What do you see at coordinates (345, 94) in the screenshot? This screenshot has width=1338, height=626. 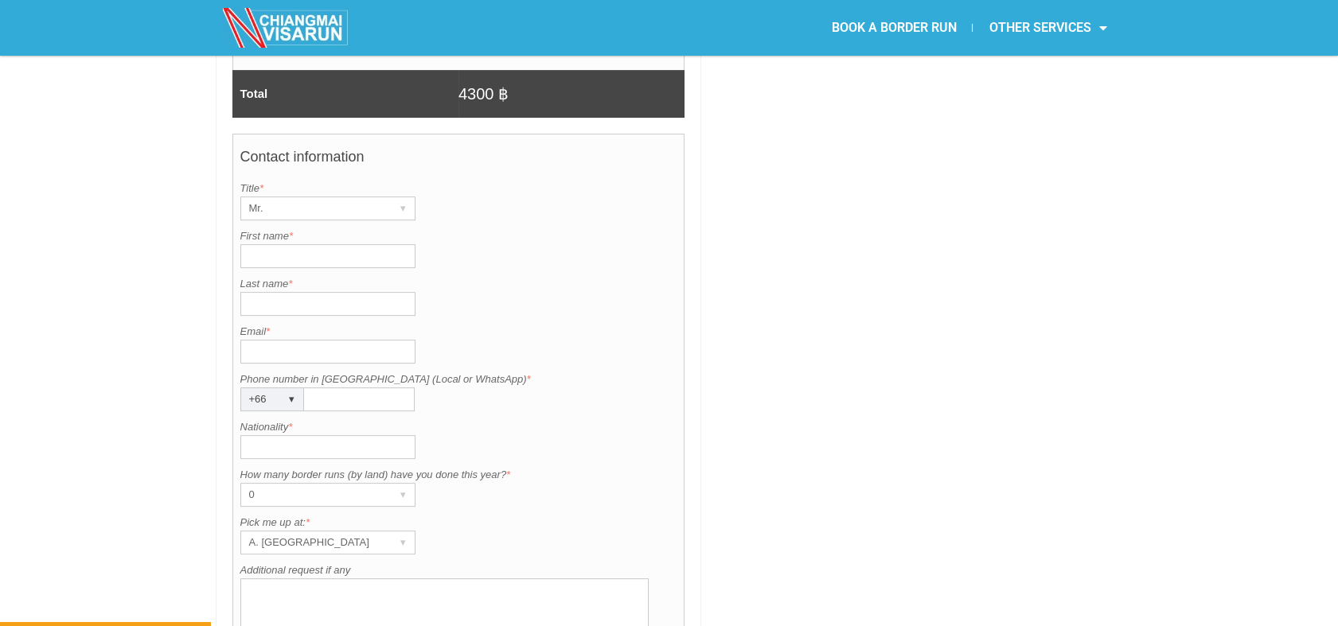 I see `td: Total` at bounding box center [345, 94].